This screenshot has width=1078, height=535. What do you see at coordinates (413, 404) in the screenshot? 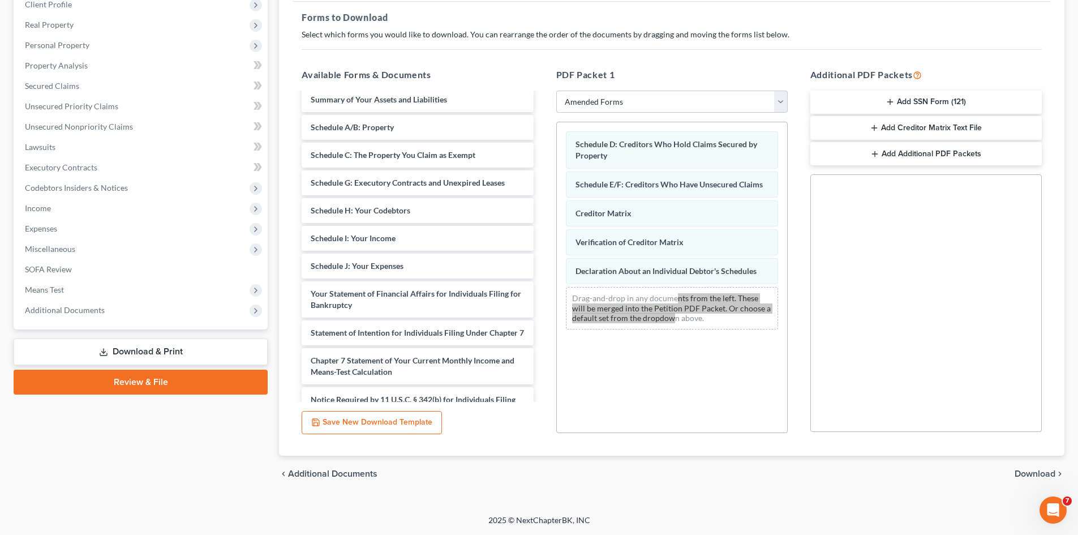
I see `span: Notice Required by 11 U.S.C. § 342(b) for Individuals Filing for Bankruptcy` at bounding box center [413, 404].